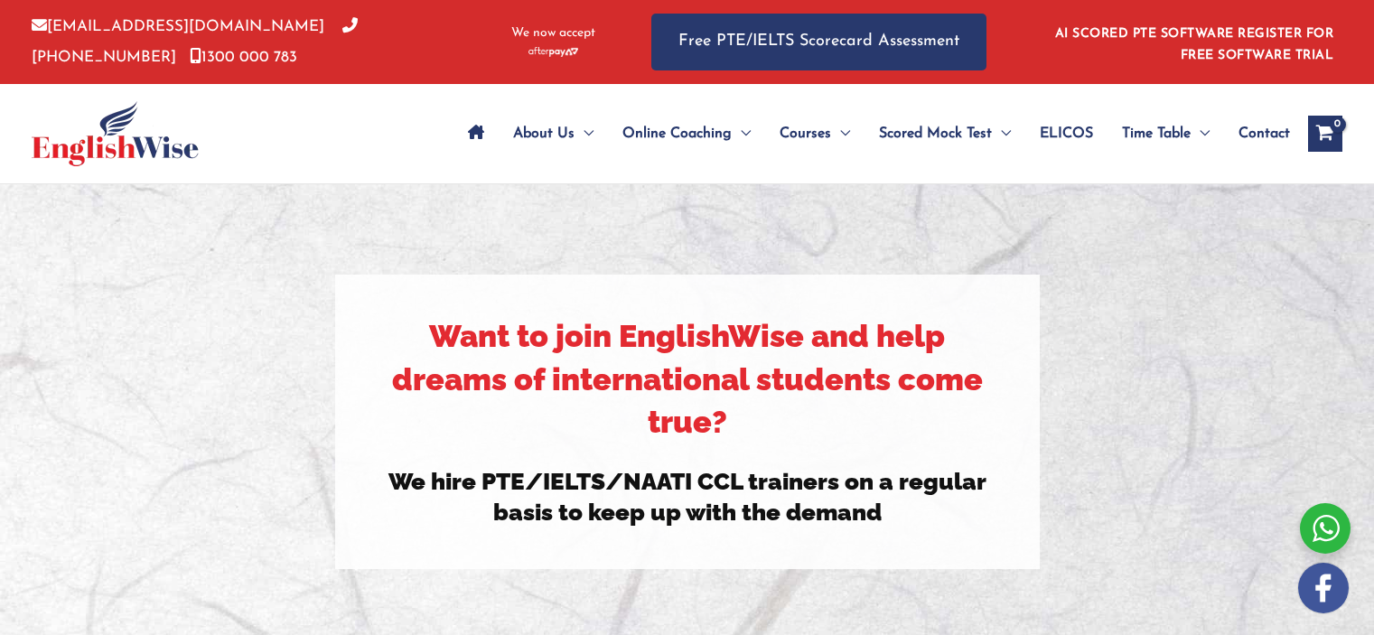 Image resolution: width=1374 pixels, height=635 pixels. What do you see at coordinates (686, 134) in the screenshot?
I see `a: Online CoachingMenu Toggle` at bounding box center [686, 134].